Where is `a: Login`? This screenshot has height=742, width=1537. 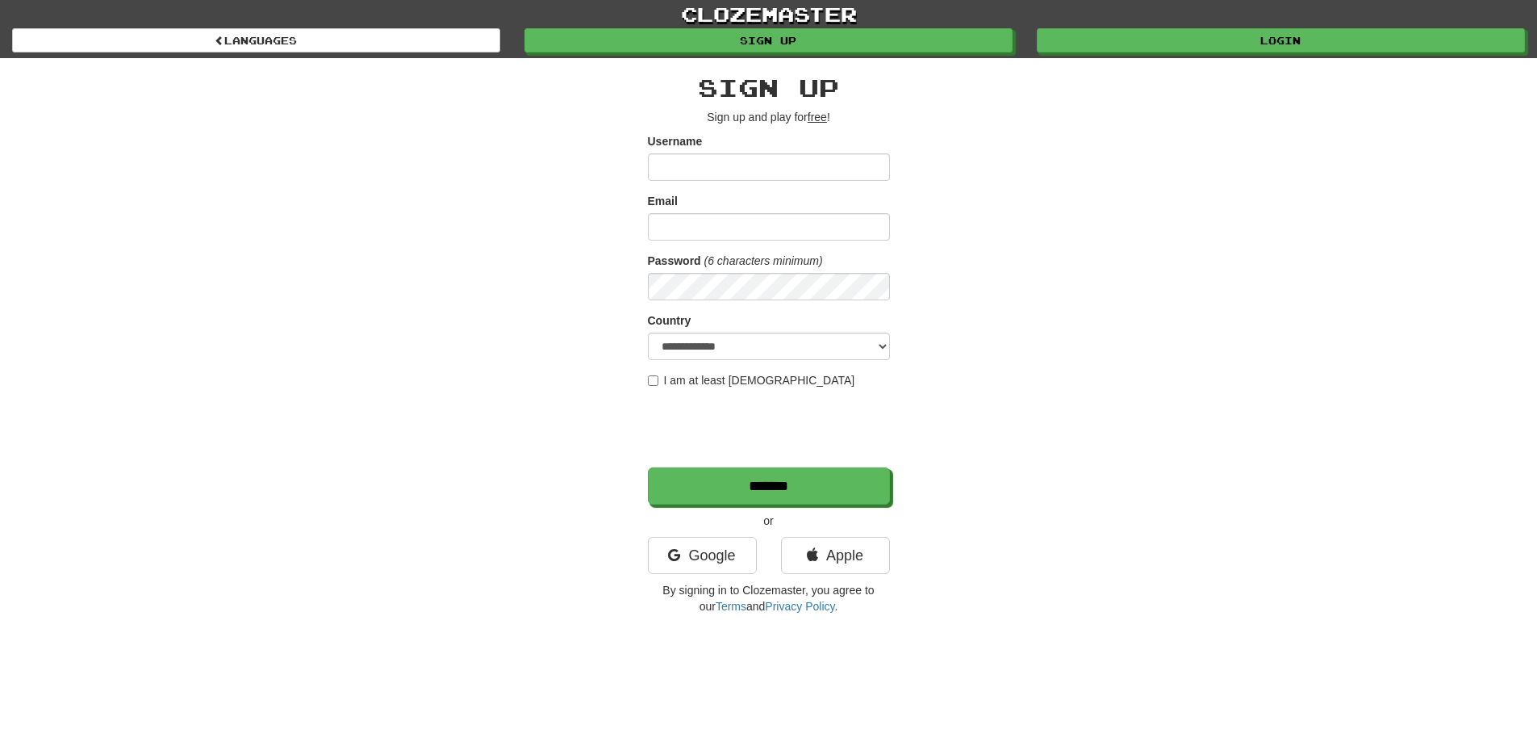
a: Login is located at coordinates (1281, 40).